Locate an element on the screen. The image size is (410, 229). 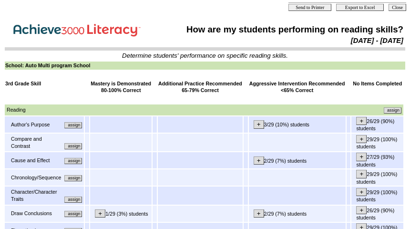
td: 1/29 (3%) students is located at coordinates (121, 214).